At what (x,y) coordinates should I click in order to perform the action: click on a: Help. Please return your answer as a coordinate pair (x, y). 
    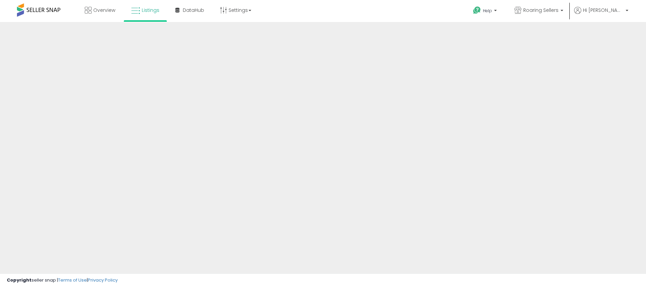
    Looking at the image, I should click on (486, 12).